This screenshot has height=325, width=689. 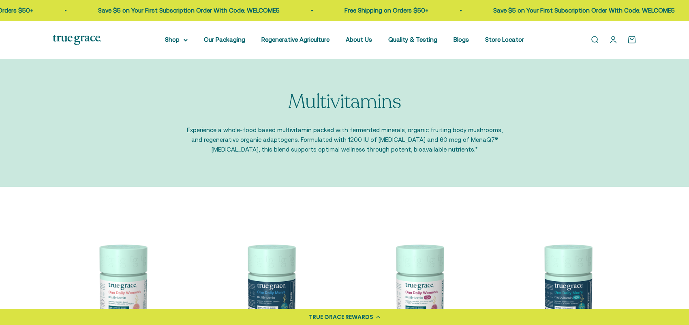 What do you see at coordinates (176, 40) in the screenshot?
I see `summary: Shop` at bounding box center [176, 40].